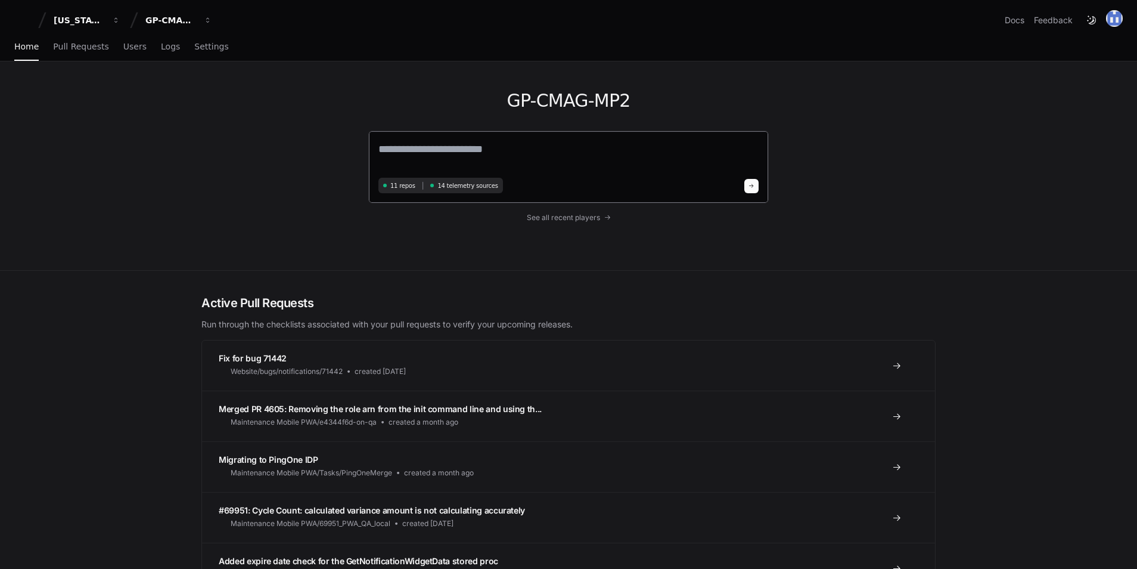 The width and height of the screenshot is (1137, 569). Describe the element at coordinates (26, 47) in the screenshot. I see `a: Home` at that location.